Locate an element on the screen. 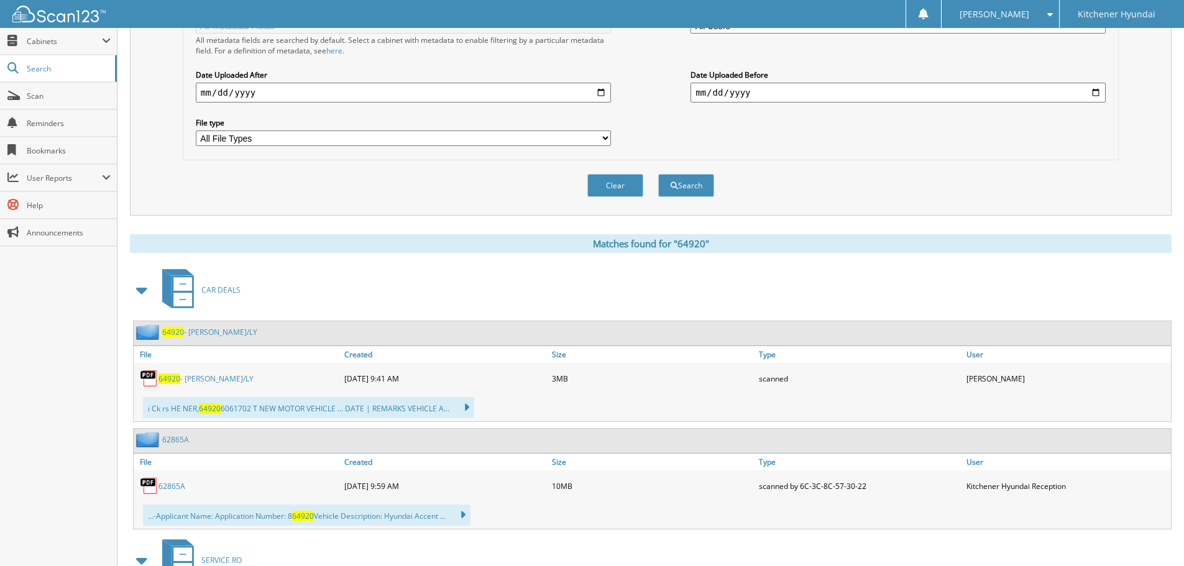 This screenshot has width=1184, height=566. span: Scan is located at coordinates (68, 96).